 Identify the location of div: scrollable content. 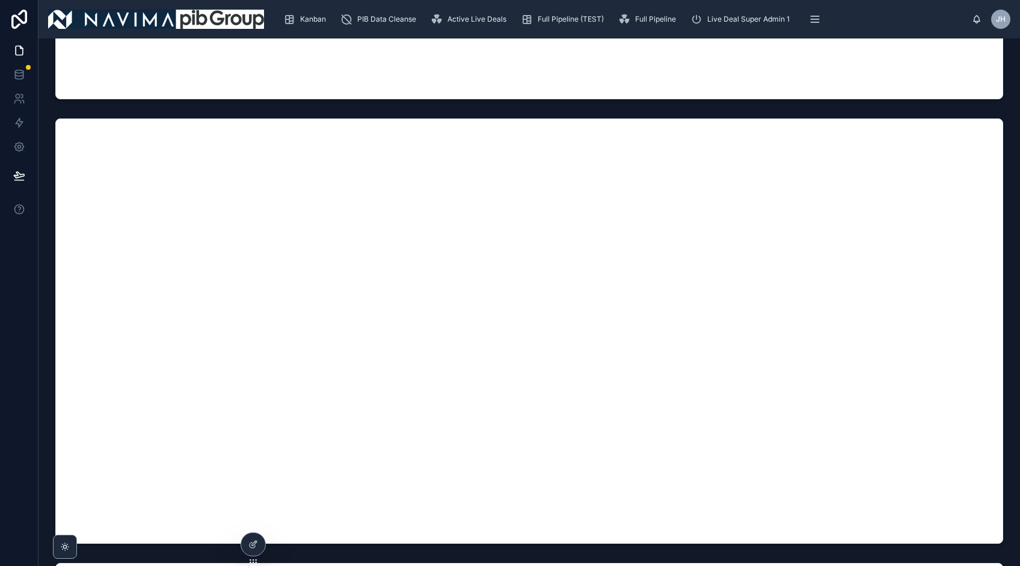
(622, 19).